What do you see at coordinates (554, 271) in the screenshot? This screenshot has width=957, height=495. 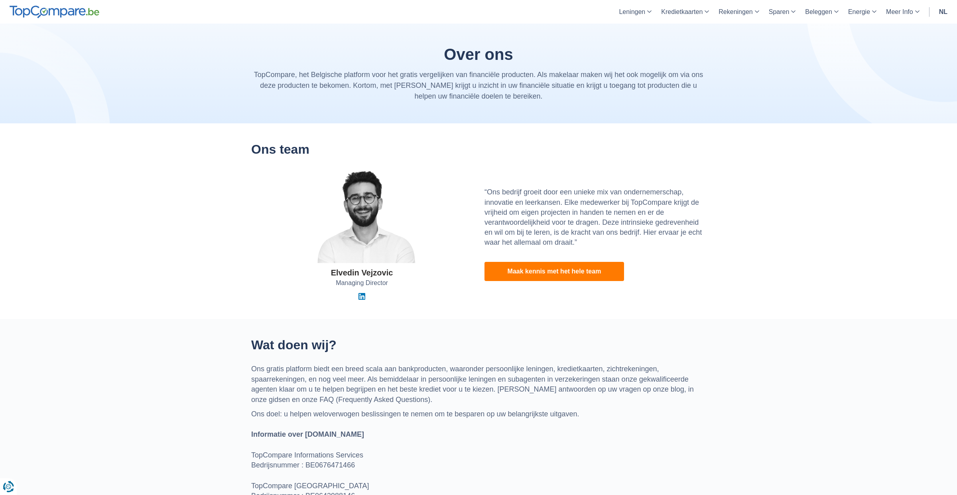 I see `a: Maak kennis met het hele team` at bounding box center [554, 271].